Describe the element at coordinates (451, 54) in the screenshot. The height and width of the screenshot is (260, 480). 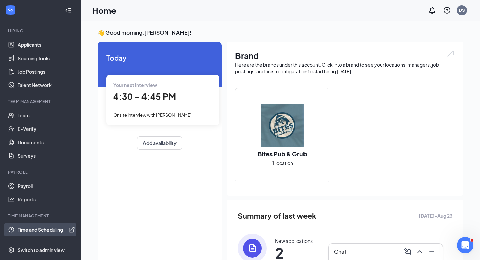
I see `img: open.6027fd2a22e1237b5b06.svg` at that location.